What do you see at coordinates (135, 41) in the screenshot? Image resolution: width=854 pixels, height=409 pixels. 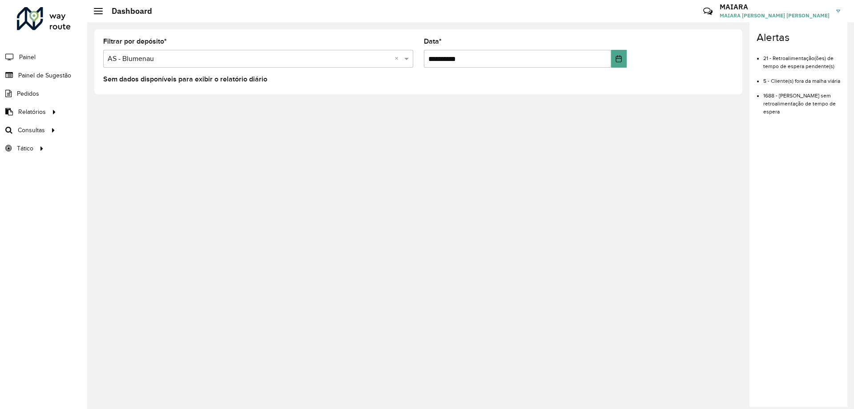 I see `label: Filtrar por depósito` at bounding box center [135, 41].